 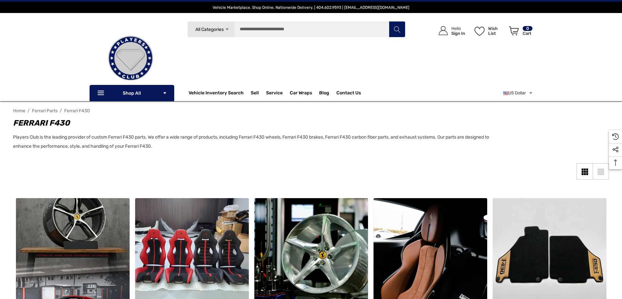 What do you see at coordinates (102, 93) in the screenshot?
I see `svg: Icon Line` at bounding box center [102, 93].